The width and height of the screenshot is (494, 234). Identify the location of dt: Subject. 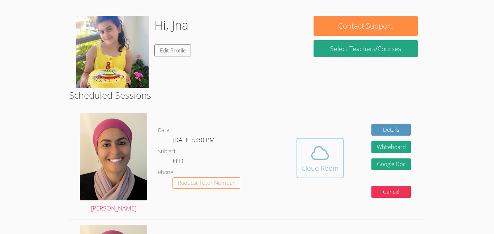
(167, 151).